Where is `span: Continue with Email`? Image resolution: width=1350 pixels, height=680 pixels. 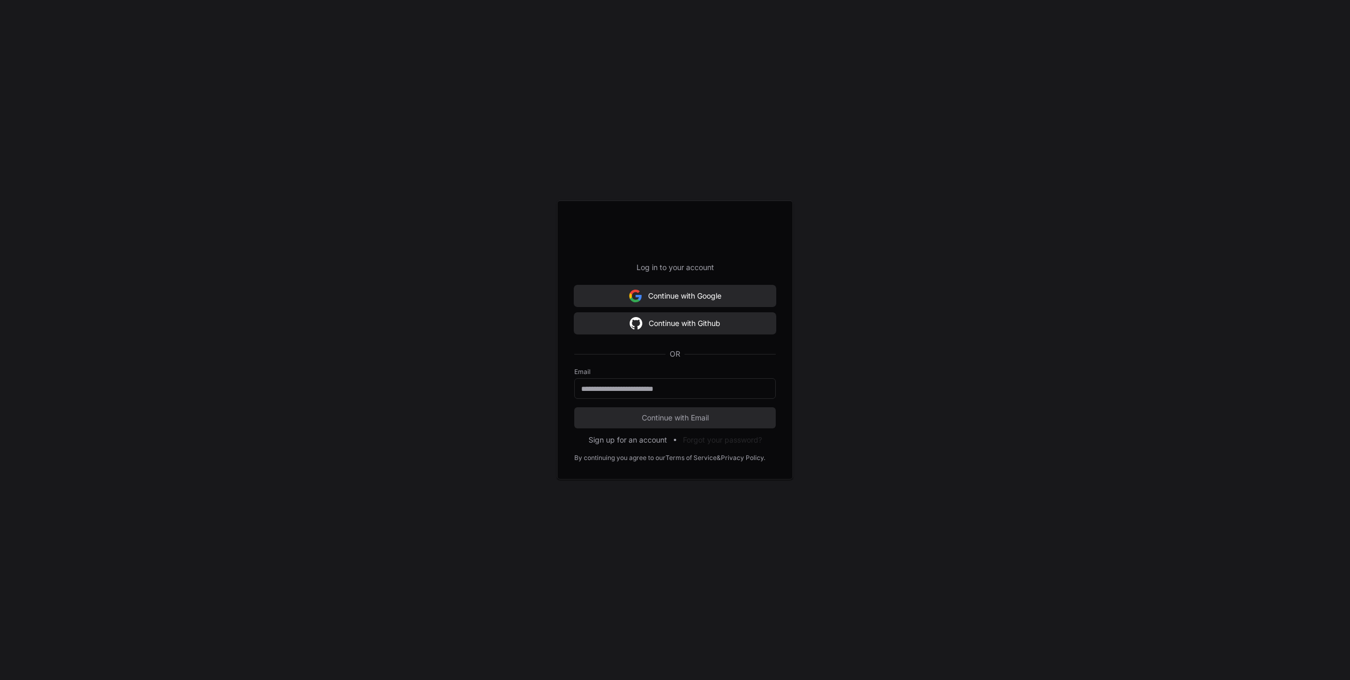
span: Continue with Email is located at coordinates (675, 418).